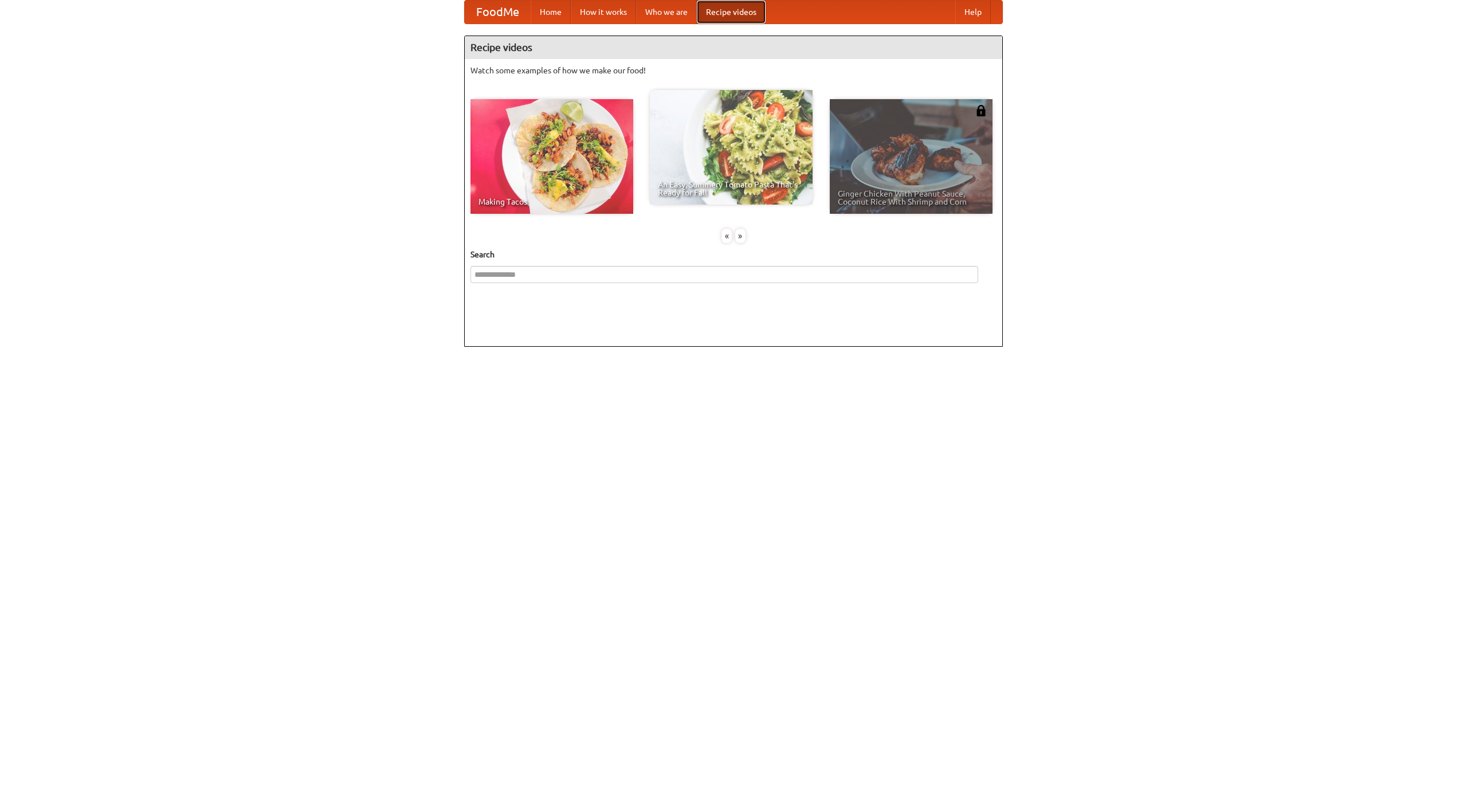  I want to click on a: Making Tacos, so click(552, 156).